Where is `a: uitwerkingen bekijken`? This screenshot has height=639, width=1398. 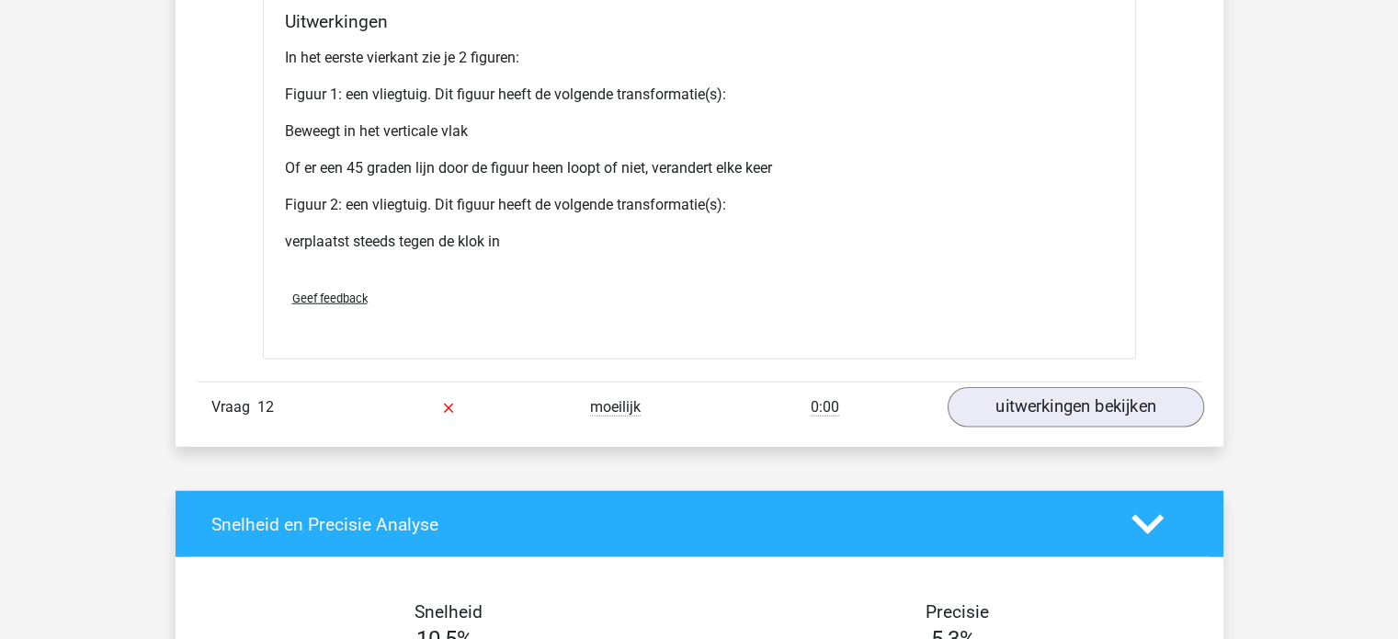 a: uitwerkingen bekijken is located at coordinates (1074, 407).